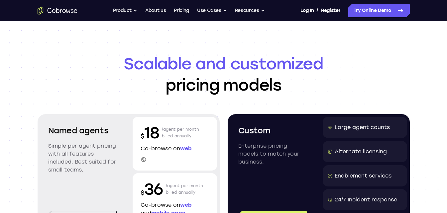 The image size is (447, 213). Describe the element at coordinates (362, 128) in the screenshot. I see `div: Large agent counts` at that location.